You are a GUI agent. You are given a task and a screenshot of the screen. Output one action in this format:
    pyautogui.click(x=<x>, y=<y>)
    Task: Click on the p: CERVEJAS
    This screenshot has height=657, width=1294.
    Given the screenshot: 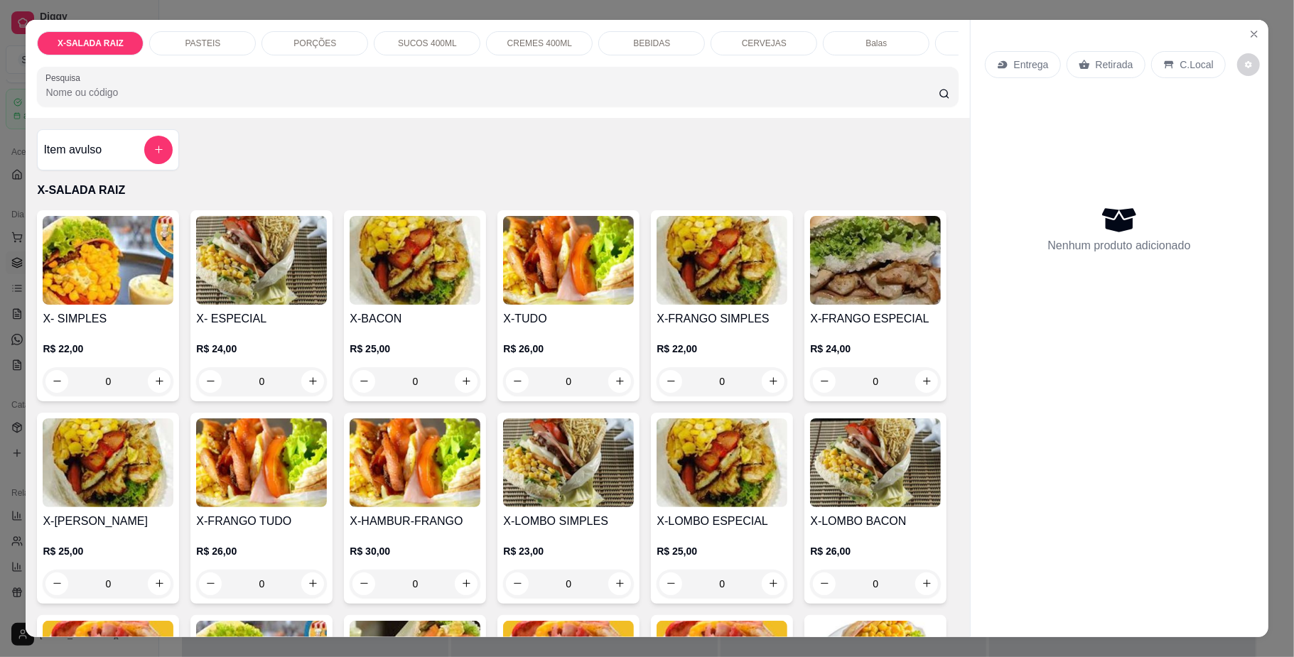 What is the action you would take?
    pyautogui.click(x=764, y=43)
    